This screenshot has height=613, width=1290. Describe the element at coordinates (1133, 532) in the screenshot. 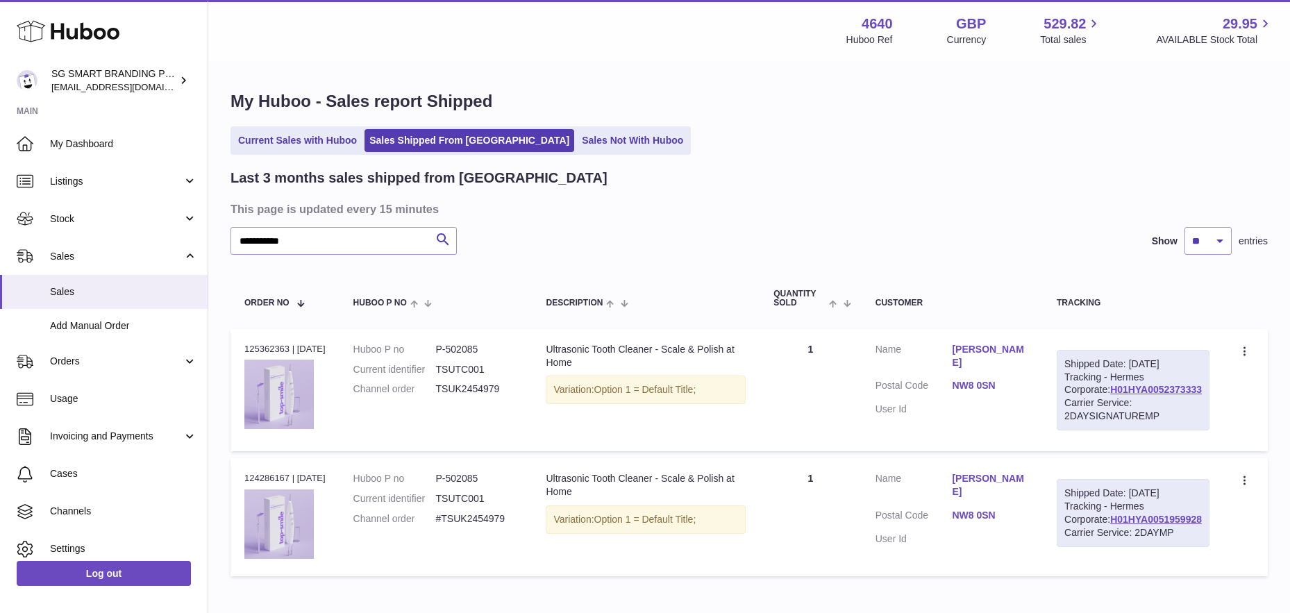

I see `div: Carrier Service: 2DAYMP` at that location.